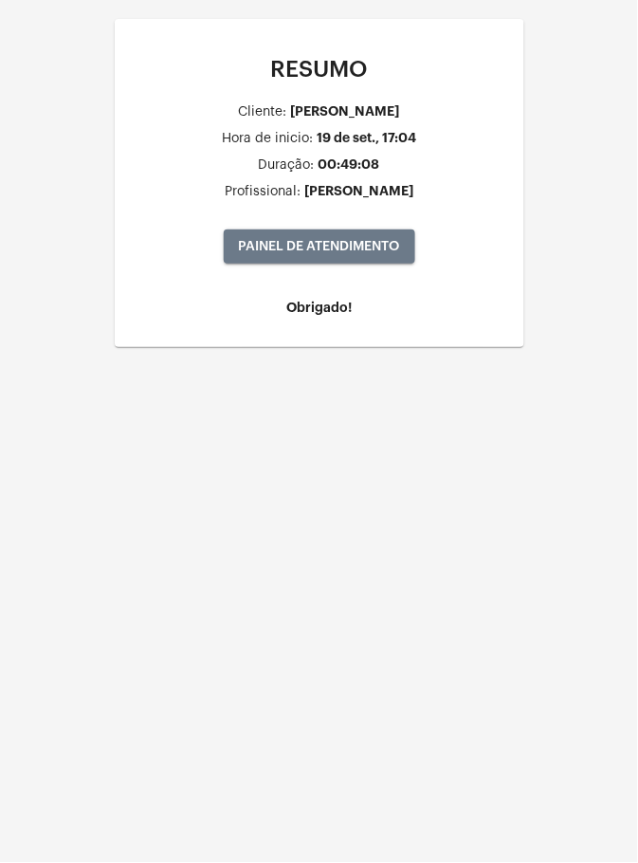 Image resolution: width=638 pixels, height=863 pixels. I want to click on div: 19 de set., 17:04, so click(366, 137).